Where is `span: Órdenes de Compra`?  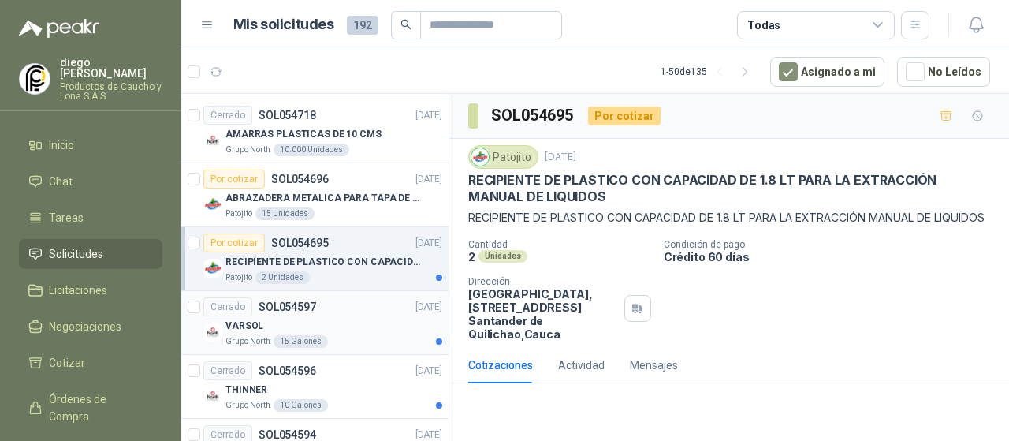 span: Órdenes de Compra is located at coordinates (98, 408).